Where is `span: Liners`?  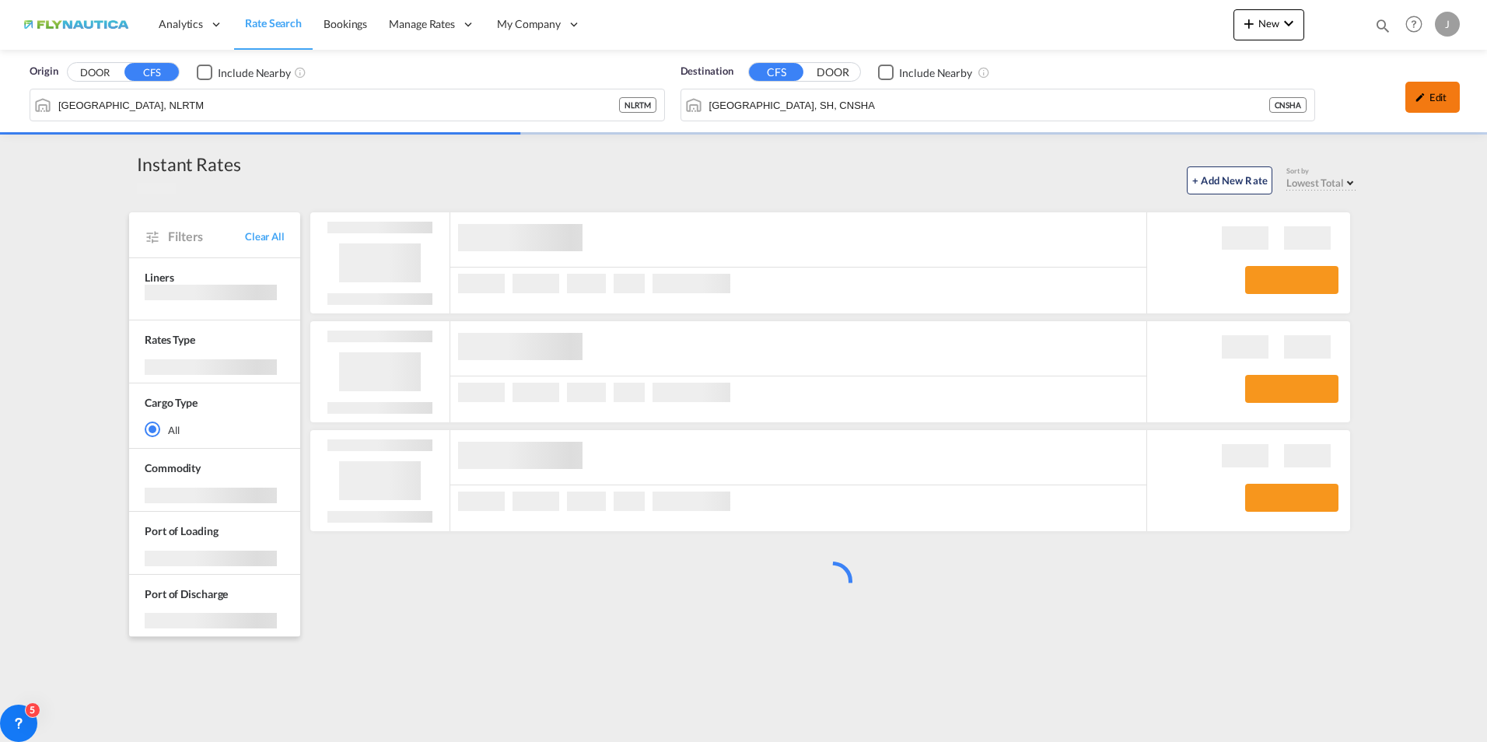 span: Liners is located at coordinates (159, 277).